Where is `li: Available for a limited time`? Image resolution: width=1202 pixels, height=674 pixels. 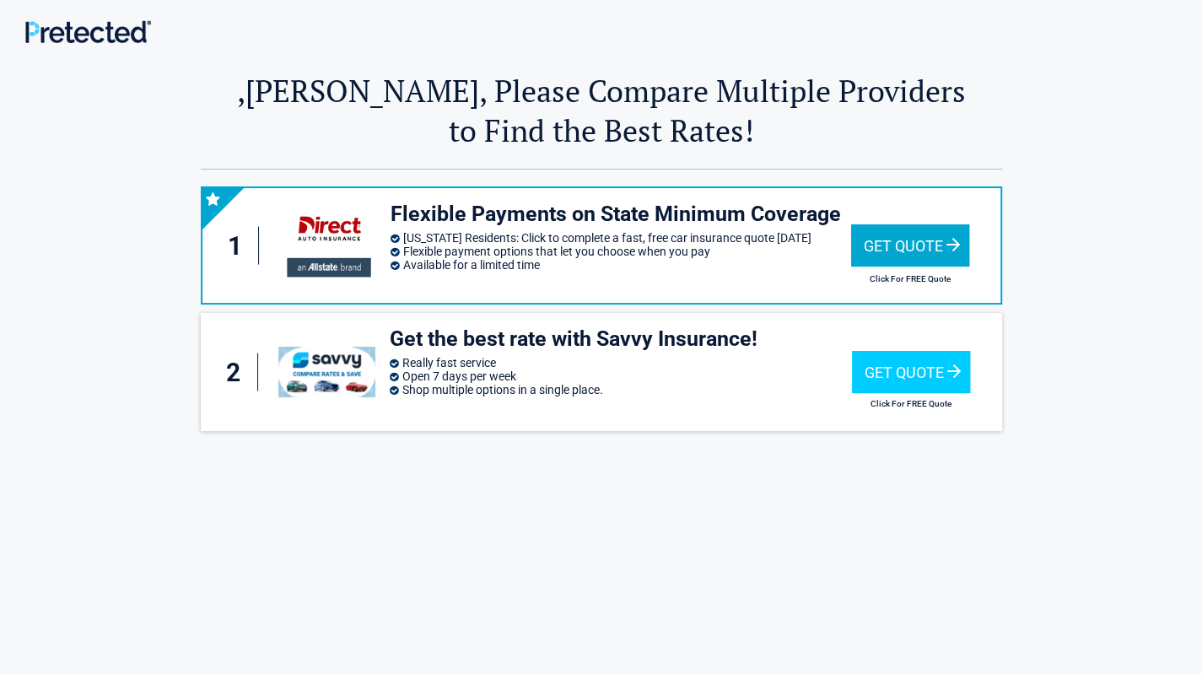 li: Available for a limited time is located at coordinates (621, 265).